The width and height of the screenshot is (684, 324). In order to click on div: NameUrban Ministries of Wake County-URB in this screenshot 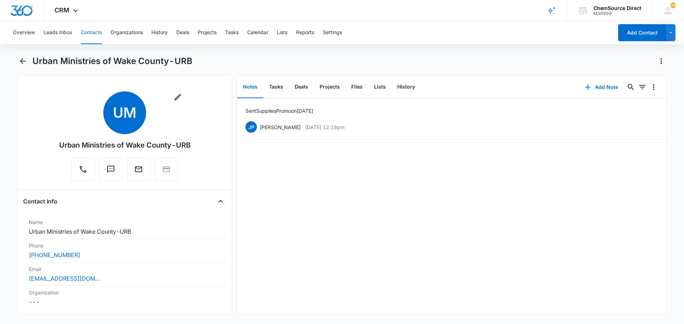, I will do `click(125, 227)`.